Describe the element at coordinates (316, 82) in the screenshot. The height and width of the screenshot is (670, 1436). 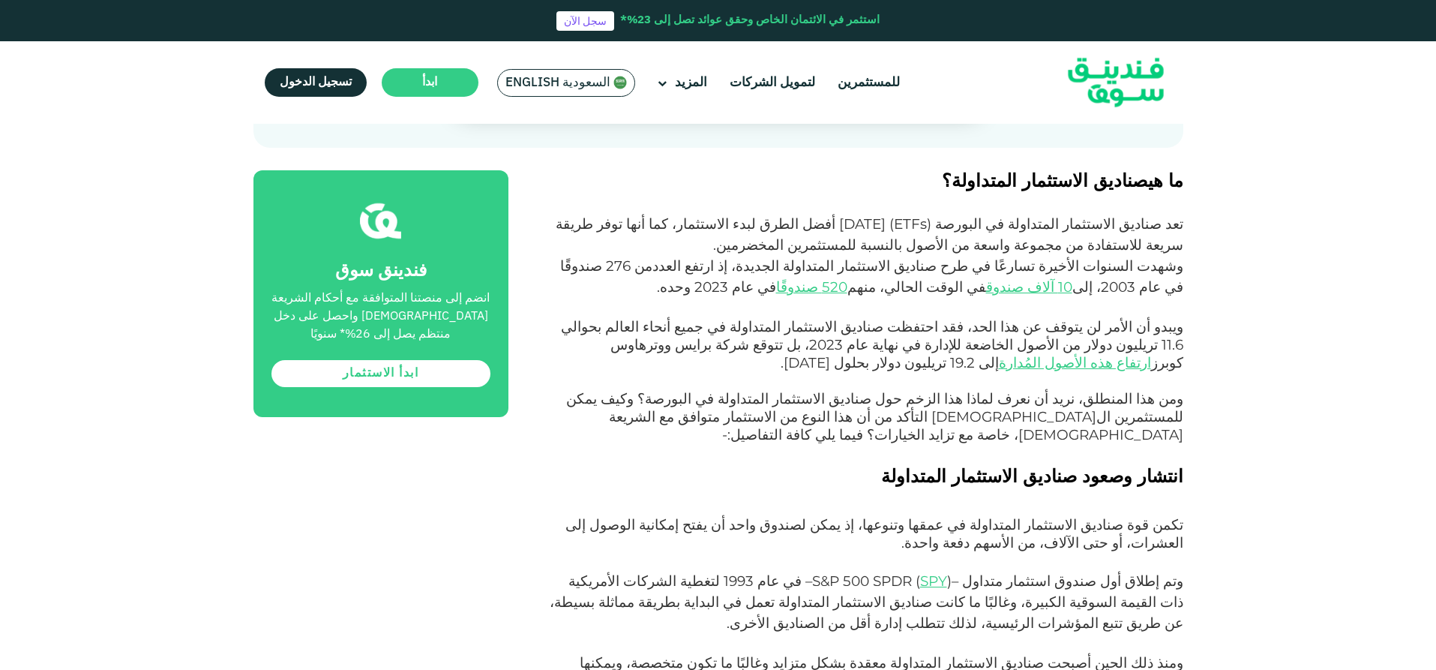
I see `span: تسجيل الدخول` at that location.